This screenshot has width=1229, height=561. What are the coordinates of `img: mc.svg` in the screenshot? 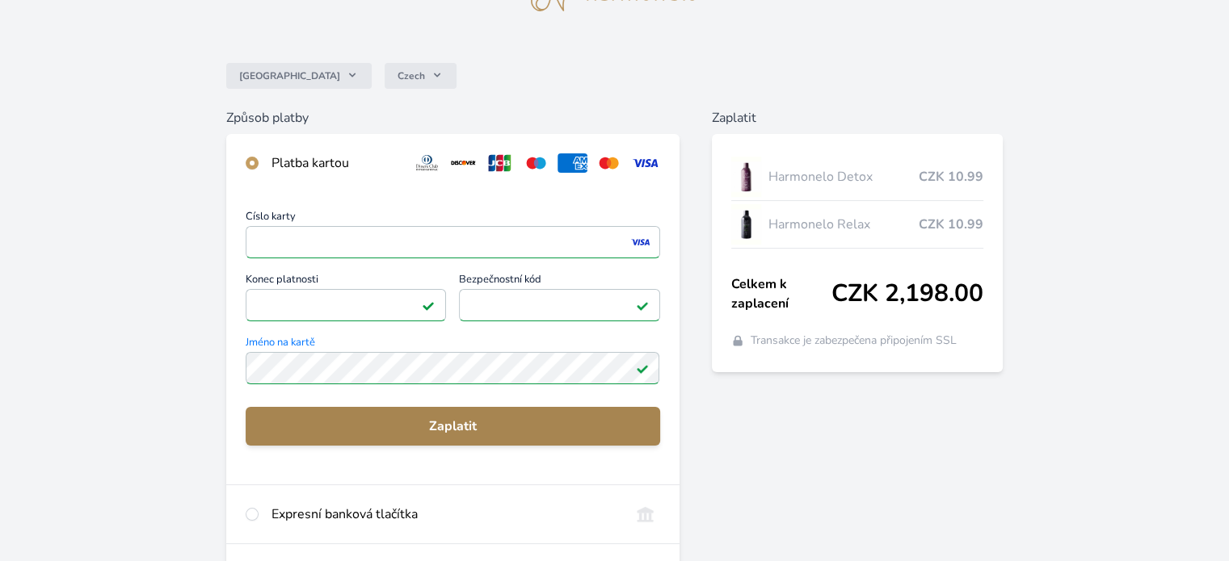 It's located at (608, 163).